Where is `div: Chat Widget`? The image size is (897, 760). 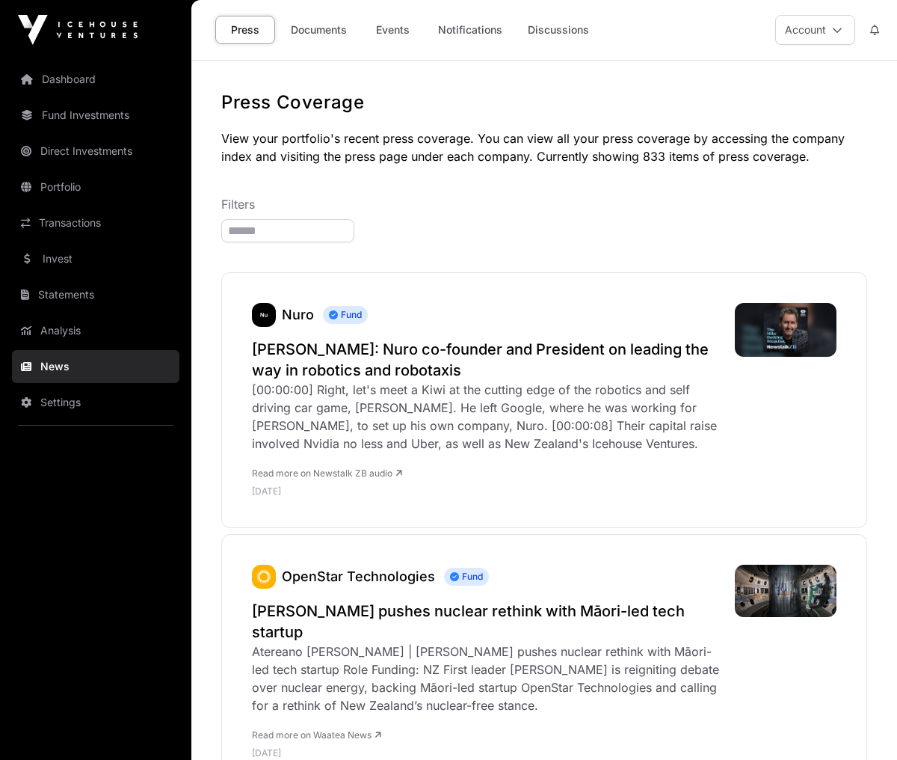 div: Chat Widget is located at coordinates (860, 724).